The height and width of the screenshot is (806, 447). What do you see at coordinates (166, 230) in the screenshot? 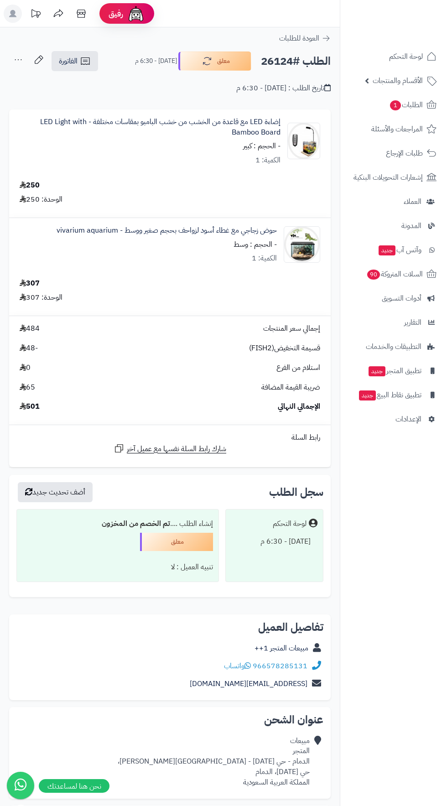
I see `a: حوض زجاجي مع غطاء أسود لزواحف بحجم صغير ووسط - vivarium aquarium` at bounding box center [166, 230].